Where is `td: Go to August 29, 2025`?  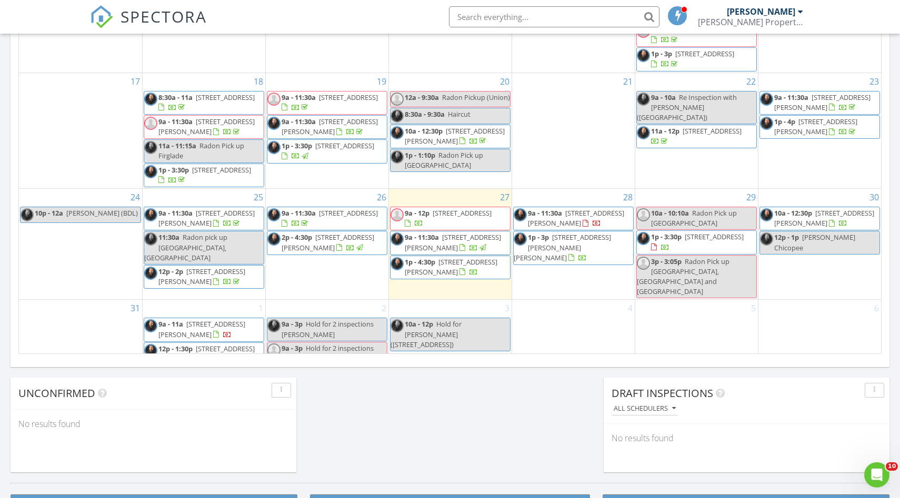
td: Go to August 29, 2025 is located at coordinates (696, 244).